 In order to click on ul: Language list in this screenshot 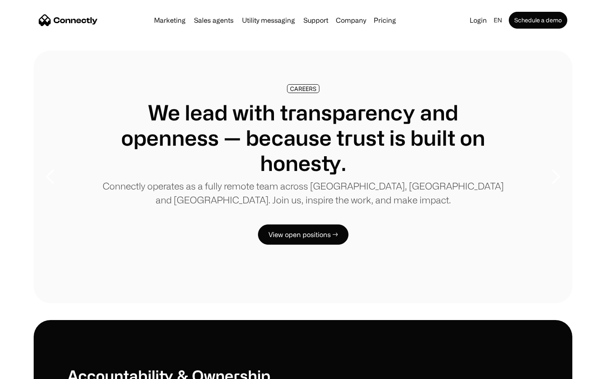, I will do `click(34, 370)`.